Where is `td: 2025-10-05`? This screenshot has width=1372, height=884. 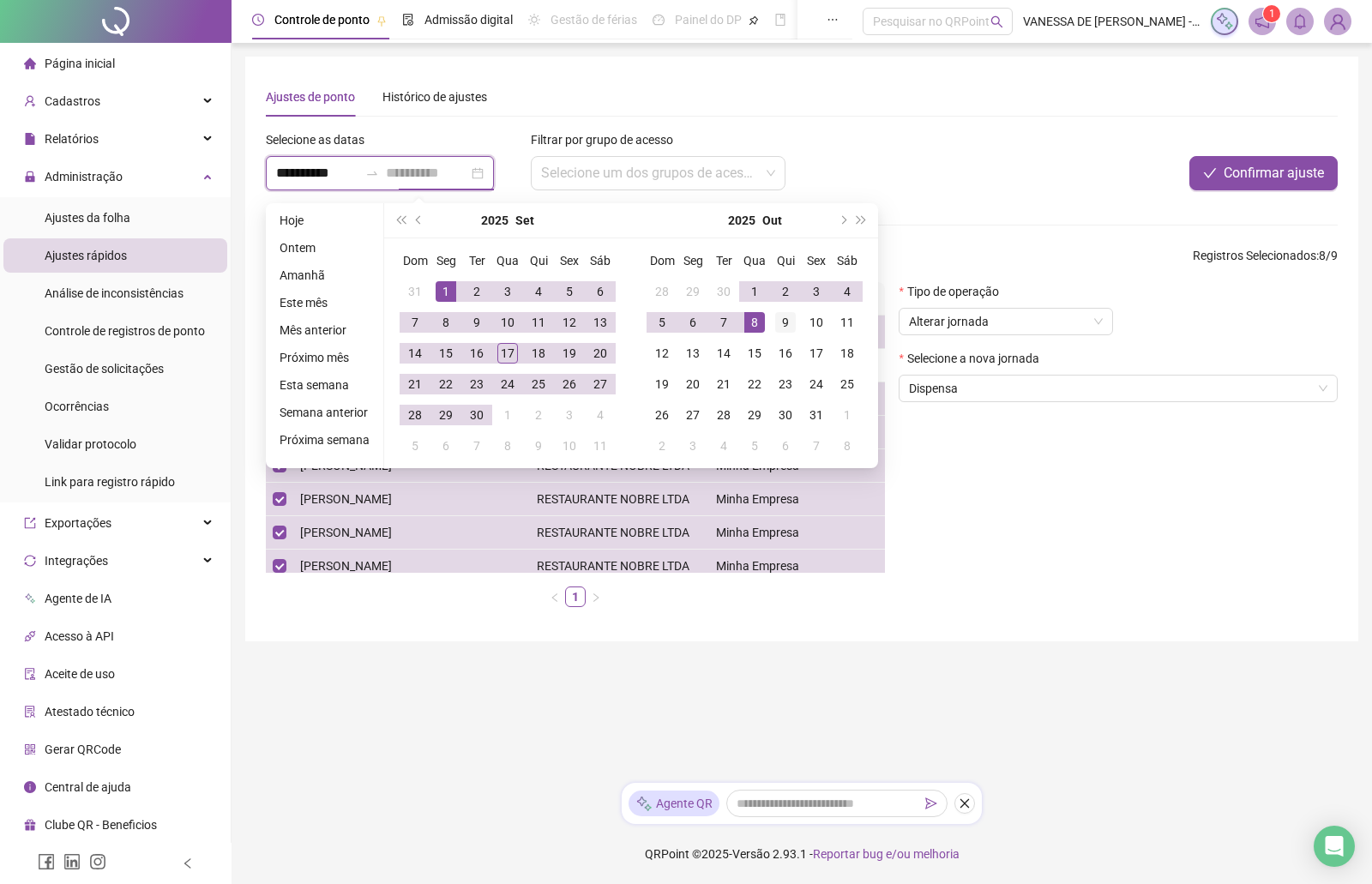 td: 2025-10-05 is located at coordinates (662, 322).